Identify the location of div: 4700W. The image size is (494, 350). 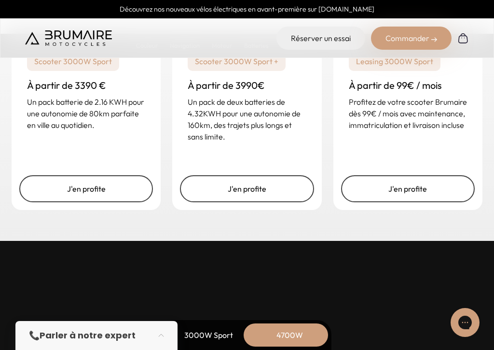
(290, 335).